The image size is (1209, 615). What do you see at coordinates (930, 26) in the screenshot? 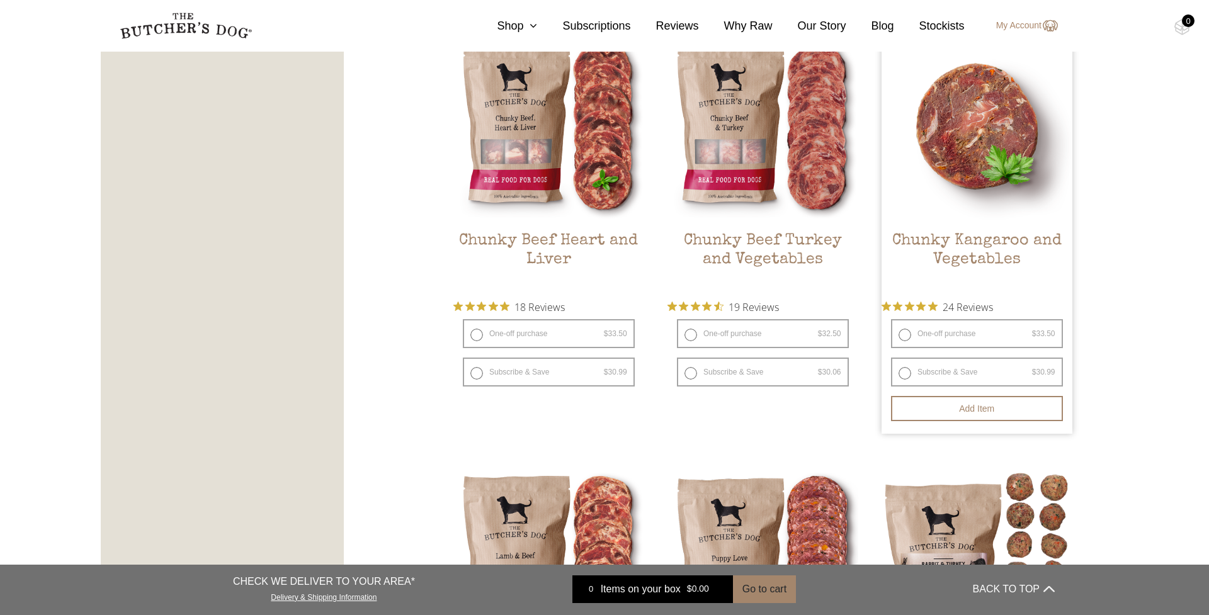
I see `a: Stockists` at bounding box center [930, 26].